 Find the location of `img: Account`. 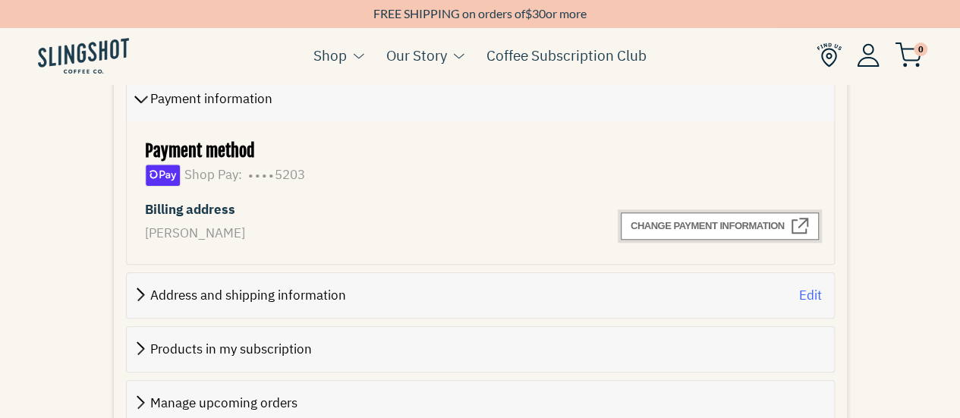

img: Account is located at coordinates (869, 55).